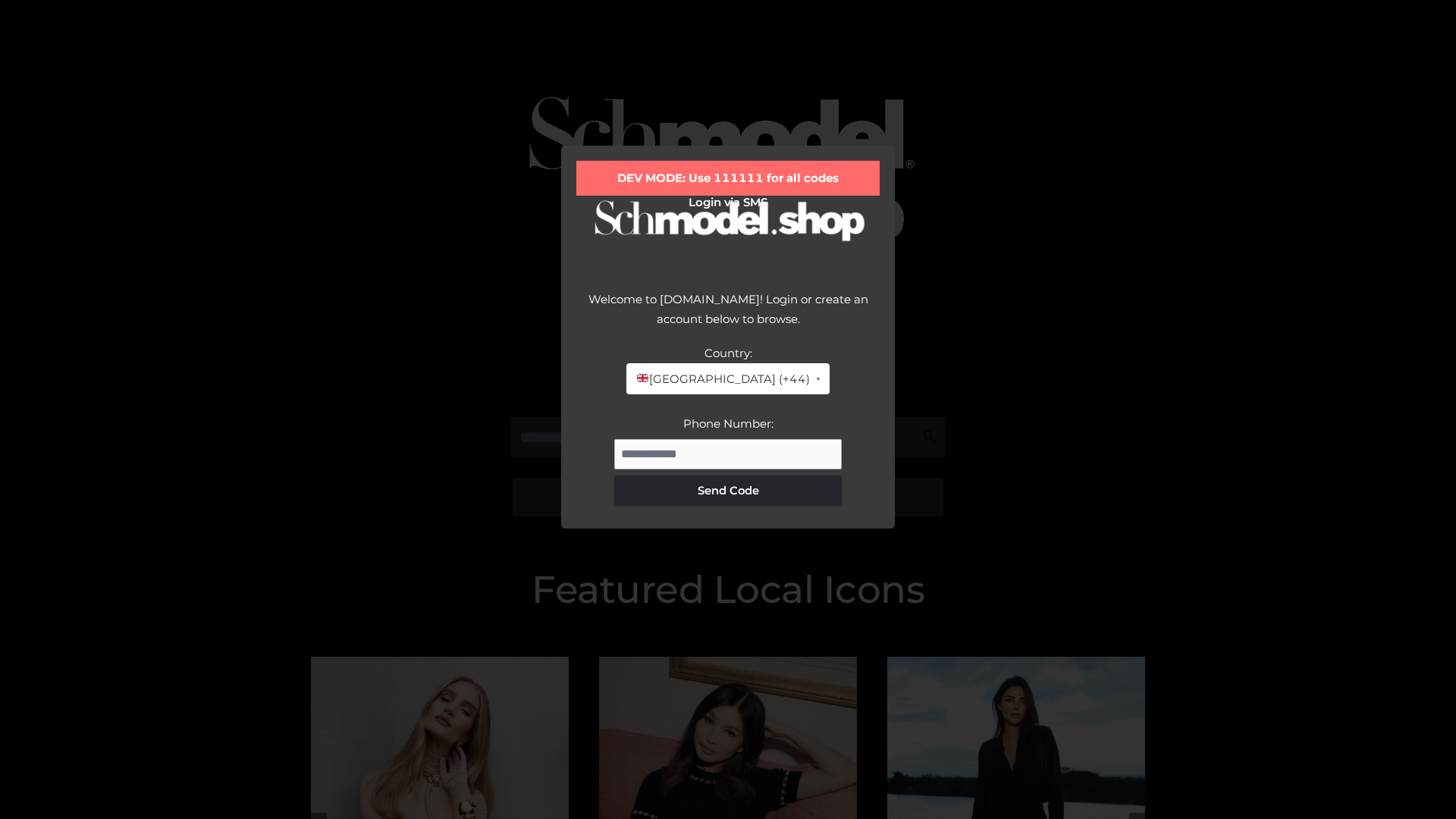 This screenshot has width=1456, height=819. Describe the element at coordinates (728, 490) in the screenshot. I see `button: Send Code` at that location.